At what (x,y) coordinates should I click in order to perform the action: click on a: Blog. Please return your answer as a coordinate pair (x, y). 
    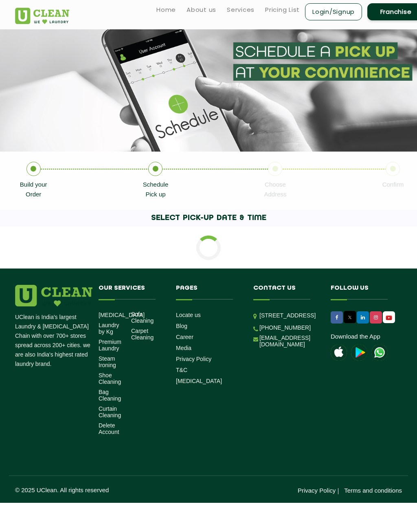
    Looking at the image, I should click on (182, 326).